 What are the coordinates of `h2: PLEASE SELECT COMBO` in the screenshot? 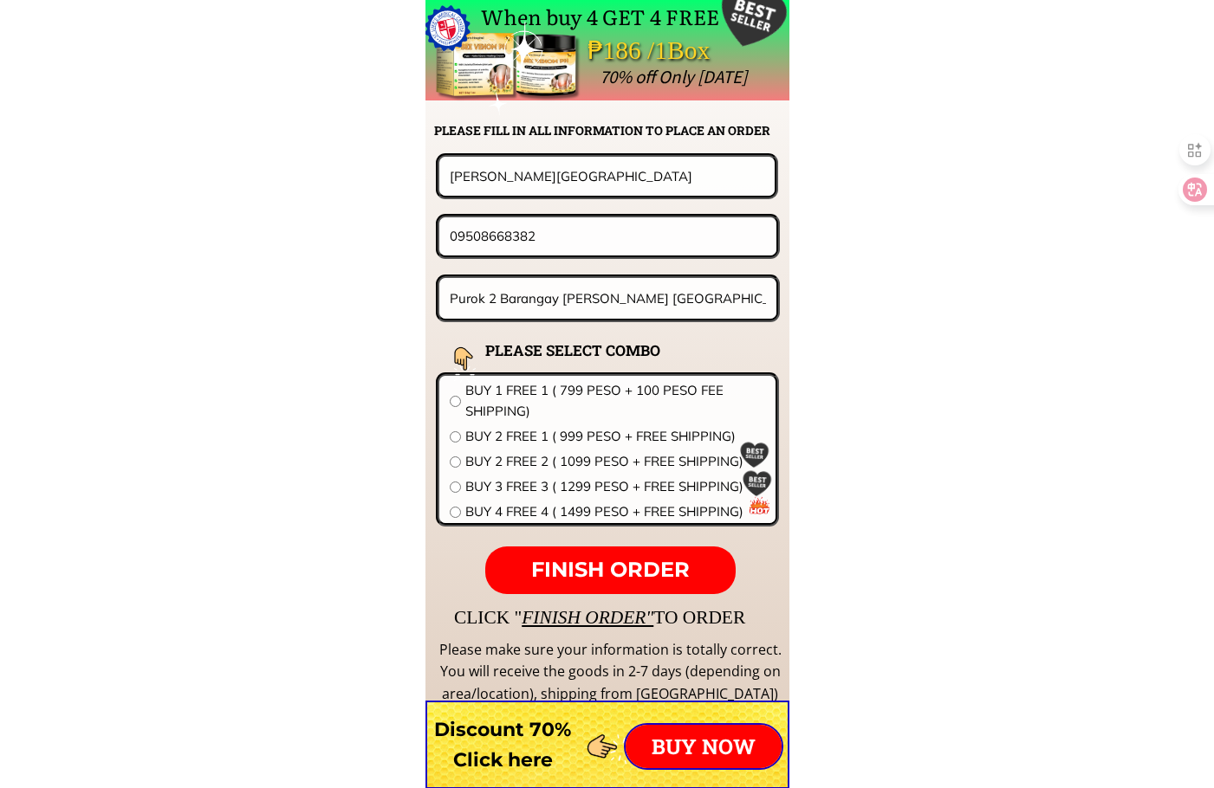 It's located at (594, 350).